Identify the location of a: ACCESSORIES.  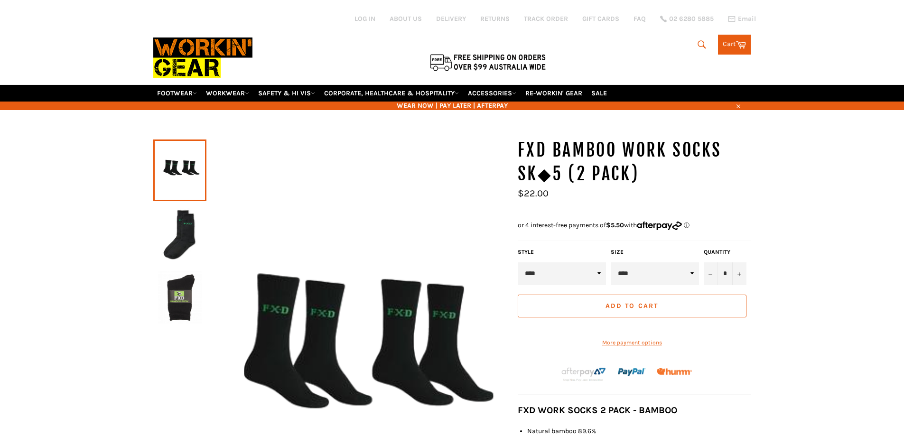
(492, 93).